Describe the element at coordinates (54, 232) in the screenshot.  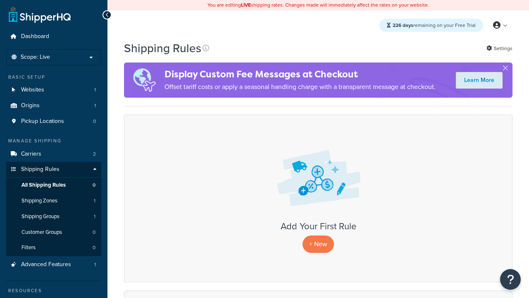
I see `li: Customer Groups` at that location.